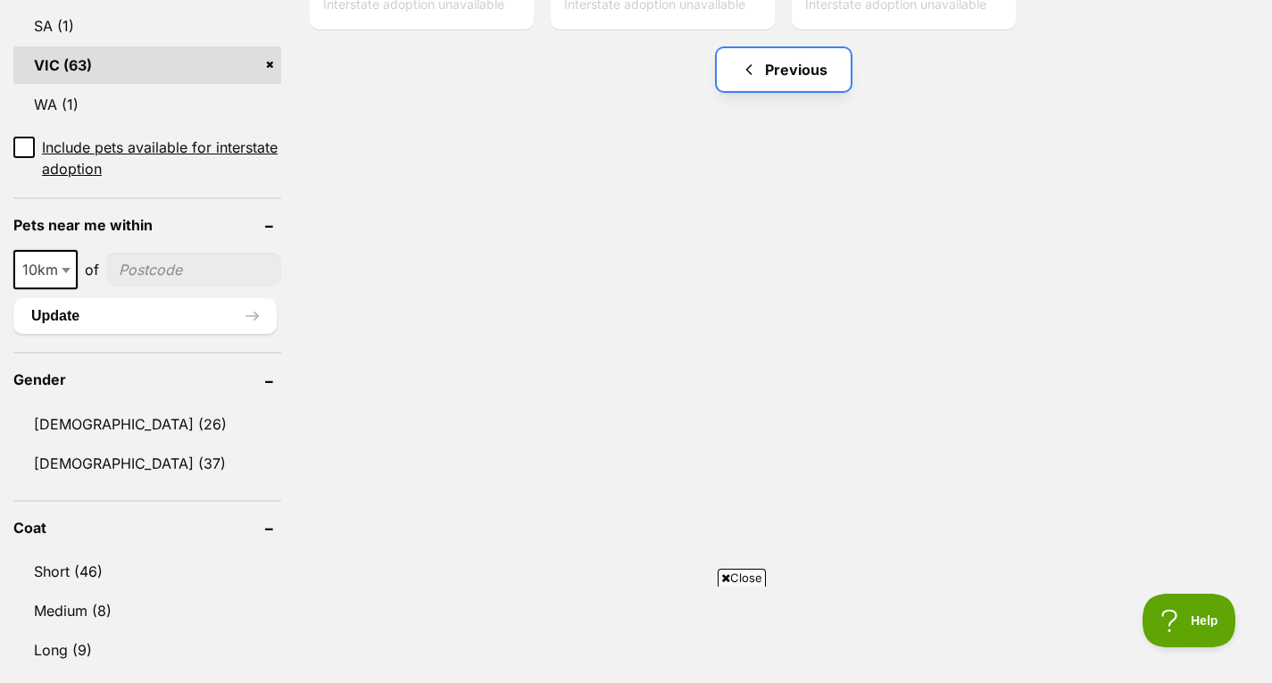 The height and width of the screenshot is (683, 1272). I want to click on header: Gender, so click(147, 379).